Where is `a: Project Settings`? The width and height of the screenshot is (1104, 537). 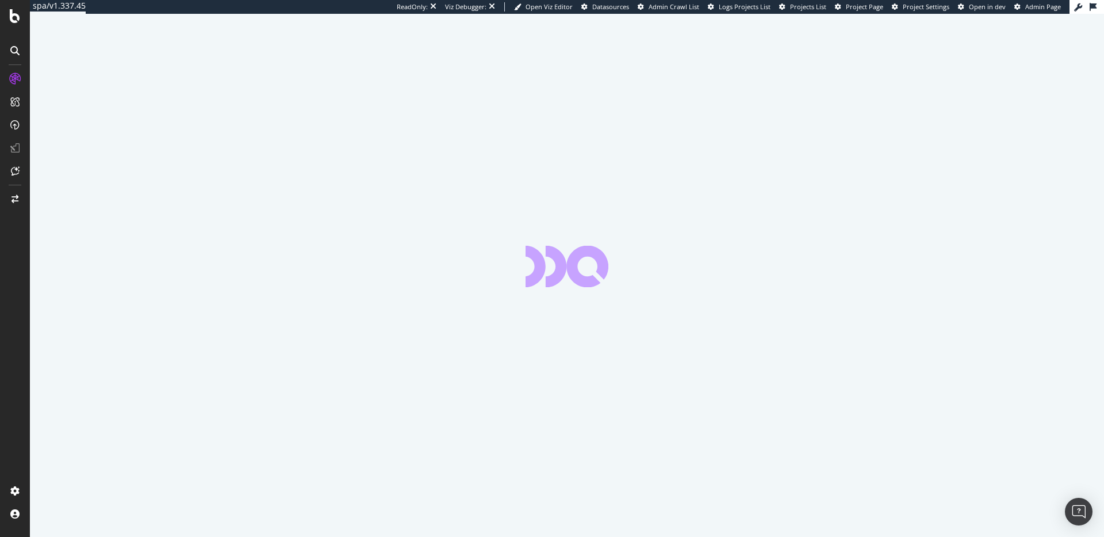
a: Project Settings is located at coordinates (921, 7).